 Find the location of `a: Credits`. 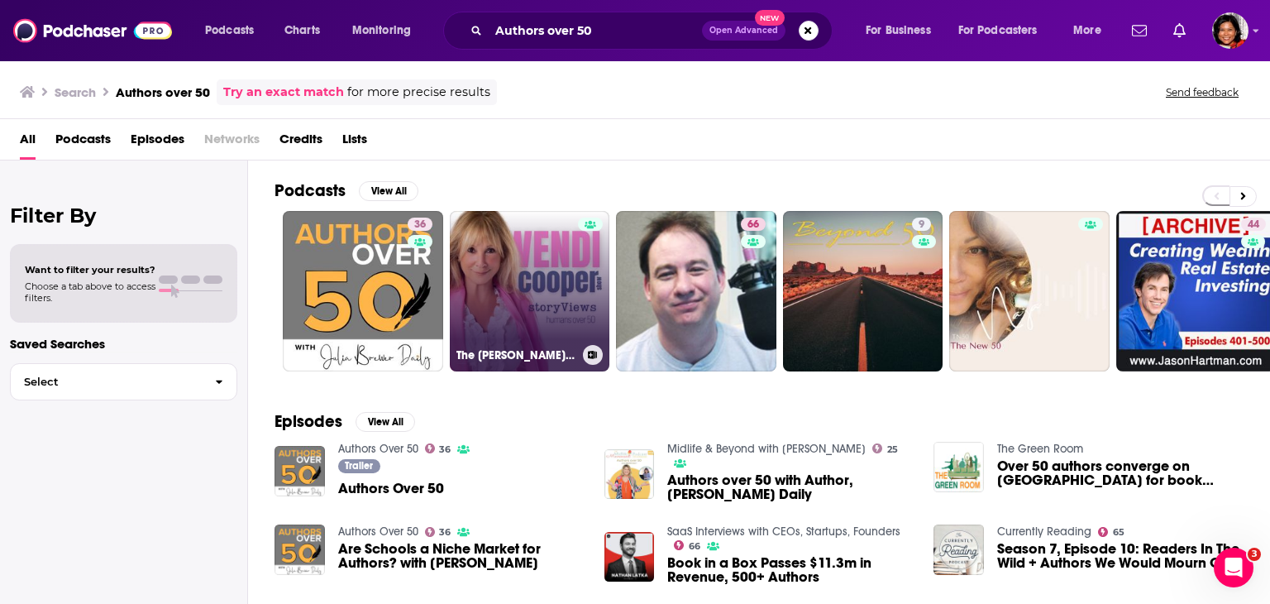

a: Credits is located at coordinates (301, 142).